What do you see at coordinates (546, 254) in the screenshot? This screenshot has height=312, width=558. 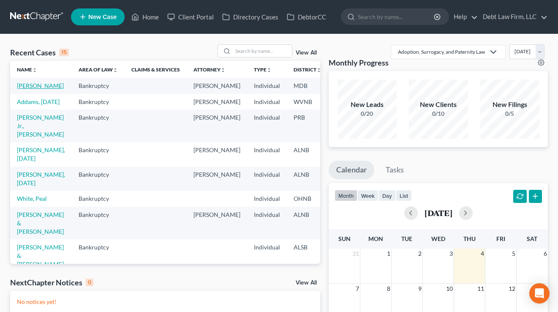 I see `span: 6` at bounding box center [546, 254].